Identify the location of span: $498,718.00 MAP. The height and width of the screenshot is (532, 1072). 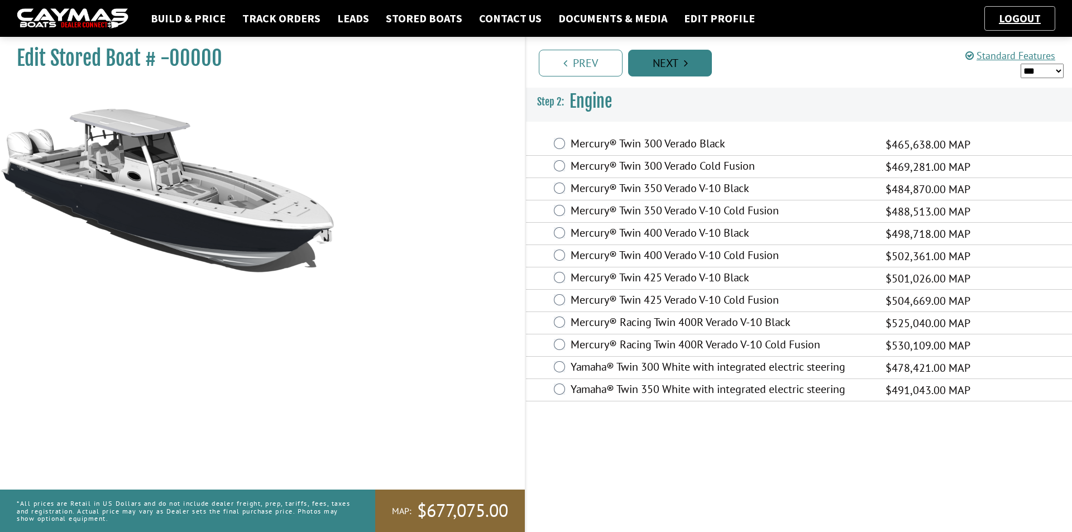
(928, 234).